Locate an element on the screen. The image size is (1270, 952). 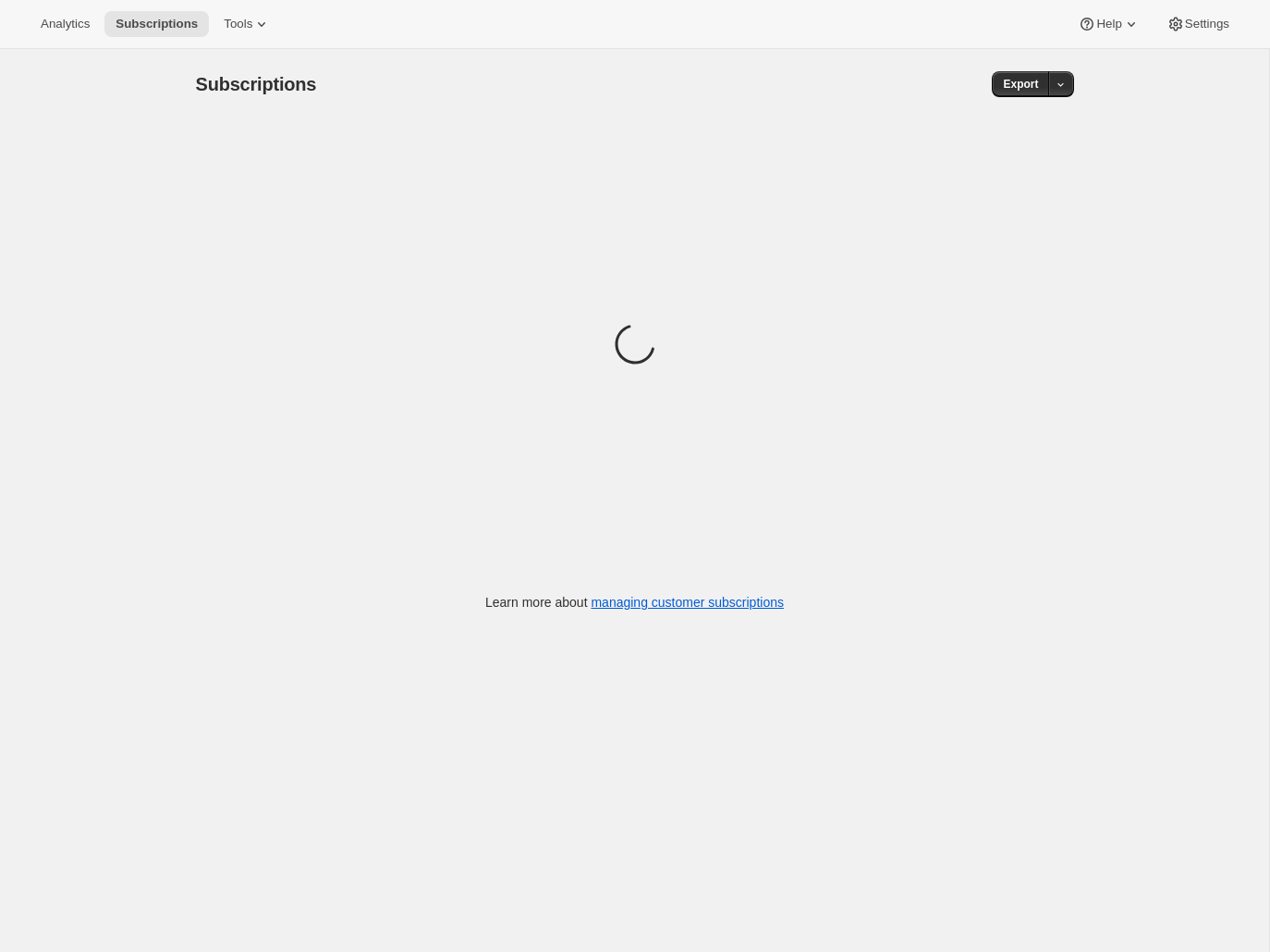
span: Analytics is located at coordinates (65, 24).